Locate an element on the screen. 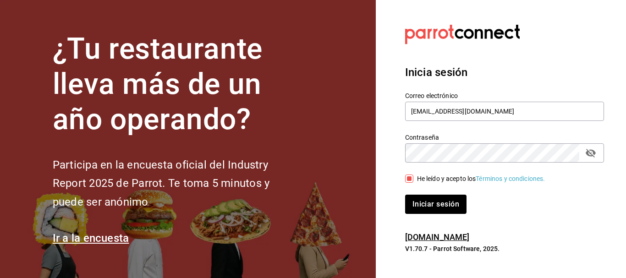 This screenshot has height=278, width=626. div: He leído y acepto los is located at coordinates (481, 179).